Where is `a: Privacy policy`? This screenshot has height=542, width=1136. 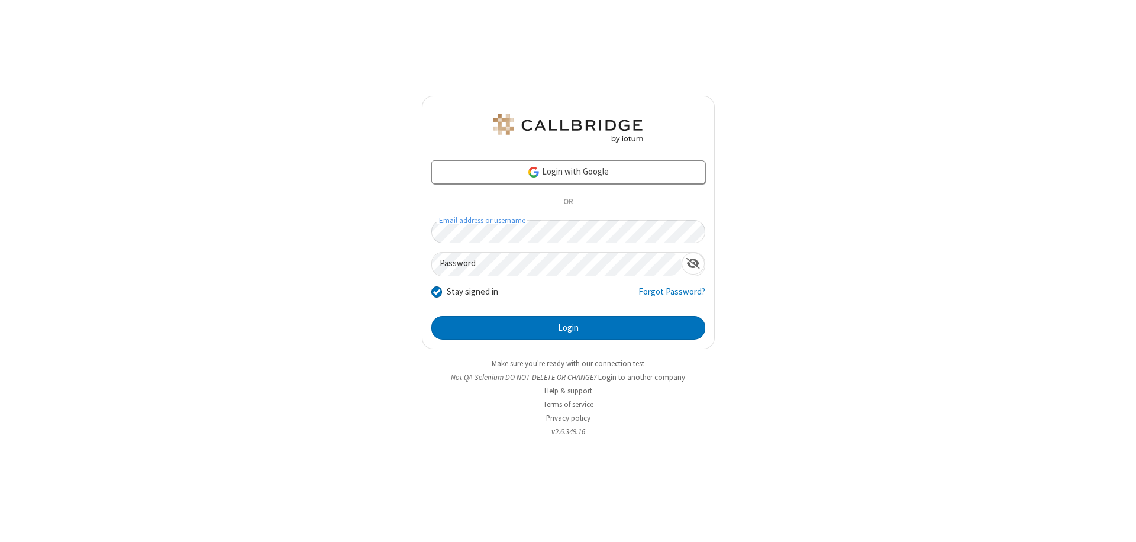 a: Privacy policy is located at coordinates (568, 418).